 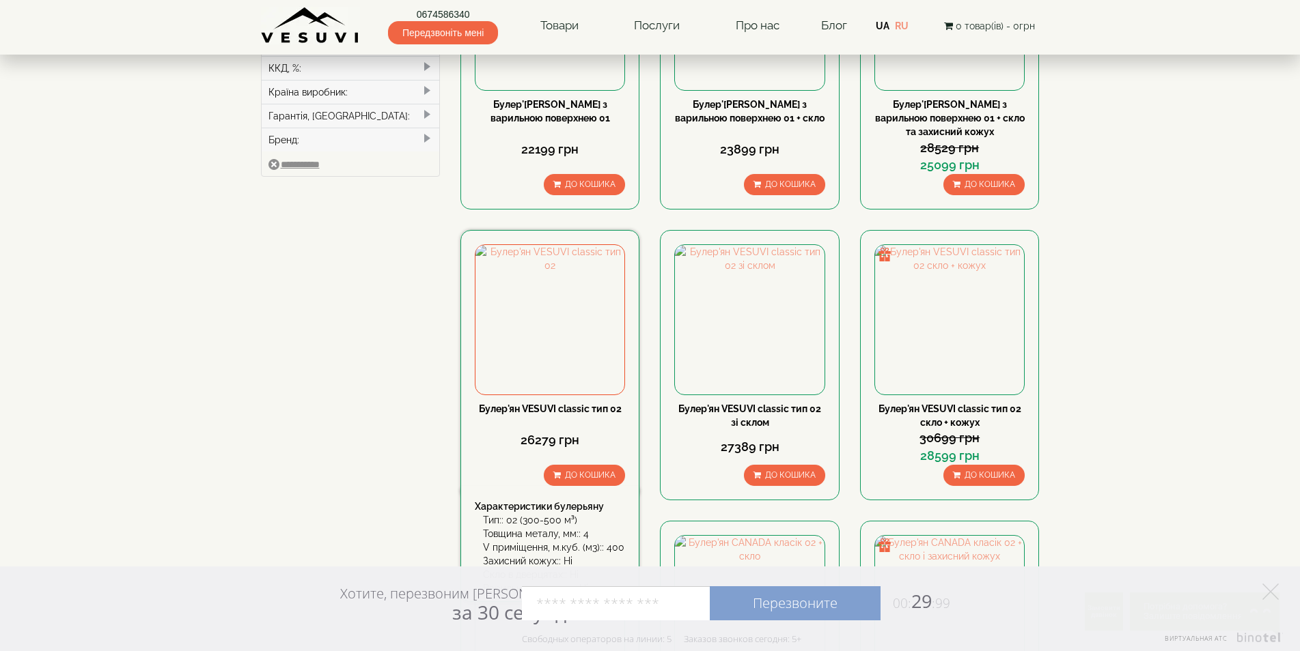 I want to click on span: за 30 секунд?, so click(x=513, y=613).